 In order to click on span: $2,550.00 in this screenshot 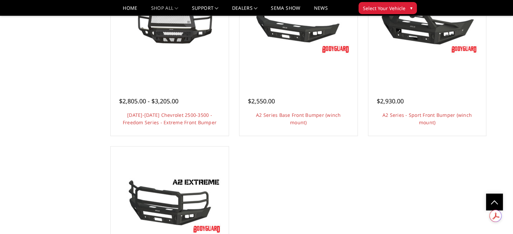, I will do `click(261, 101)`.